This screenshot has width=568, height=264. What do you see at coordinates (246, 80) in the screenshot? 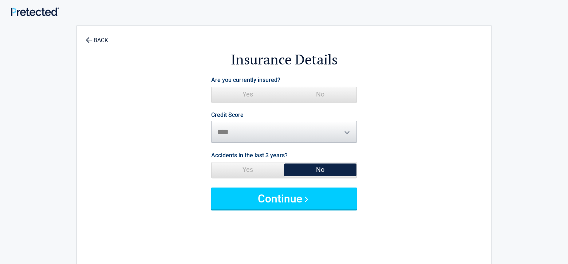
I see `label: Are you currently insured?` at bounding box center [246, 80].